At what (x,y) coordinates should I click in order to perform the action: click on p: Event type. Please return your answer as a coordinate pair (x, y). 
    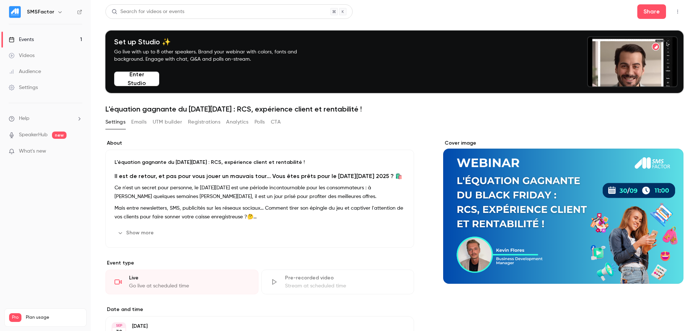
    Looking at the image, I should click on (260, 263).